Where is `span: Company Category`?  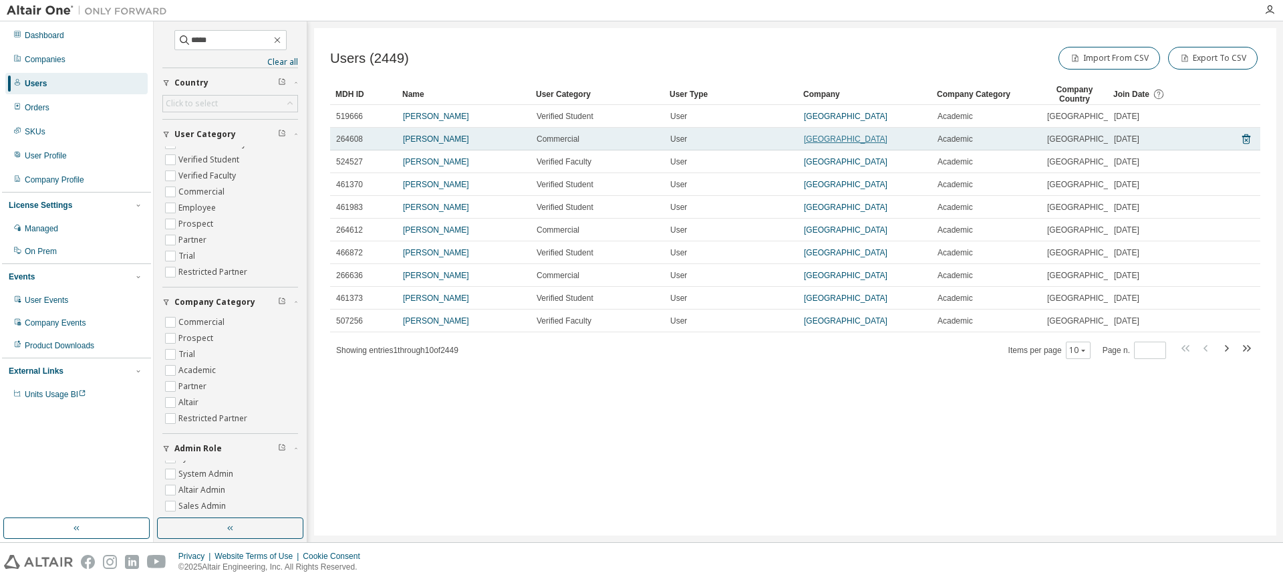
span: Company Category is located at coordinates (214, 302).